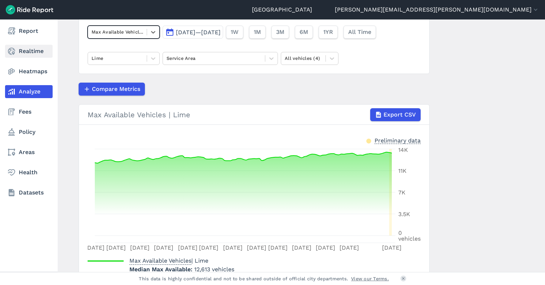  I want to click on a: Report, so click(29, 31).